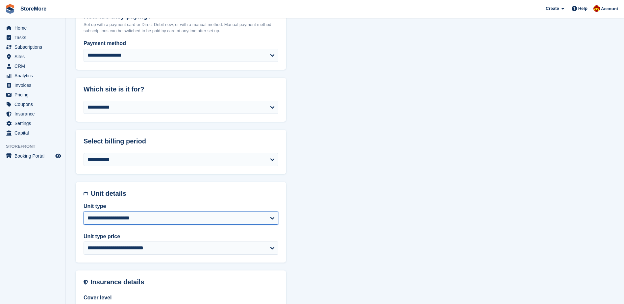  Describe the element at coordinates (36, 146) in the screenshot. I see `span: Storefront` at that location.